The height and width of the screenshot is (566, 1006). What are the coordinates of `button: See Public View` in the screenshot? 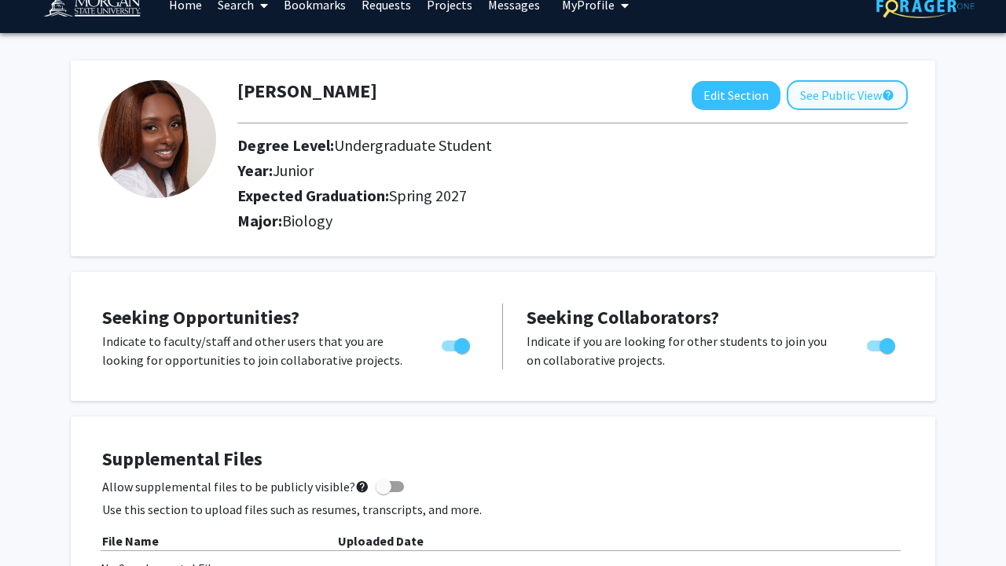 It's located at (847, 95).